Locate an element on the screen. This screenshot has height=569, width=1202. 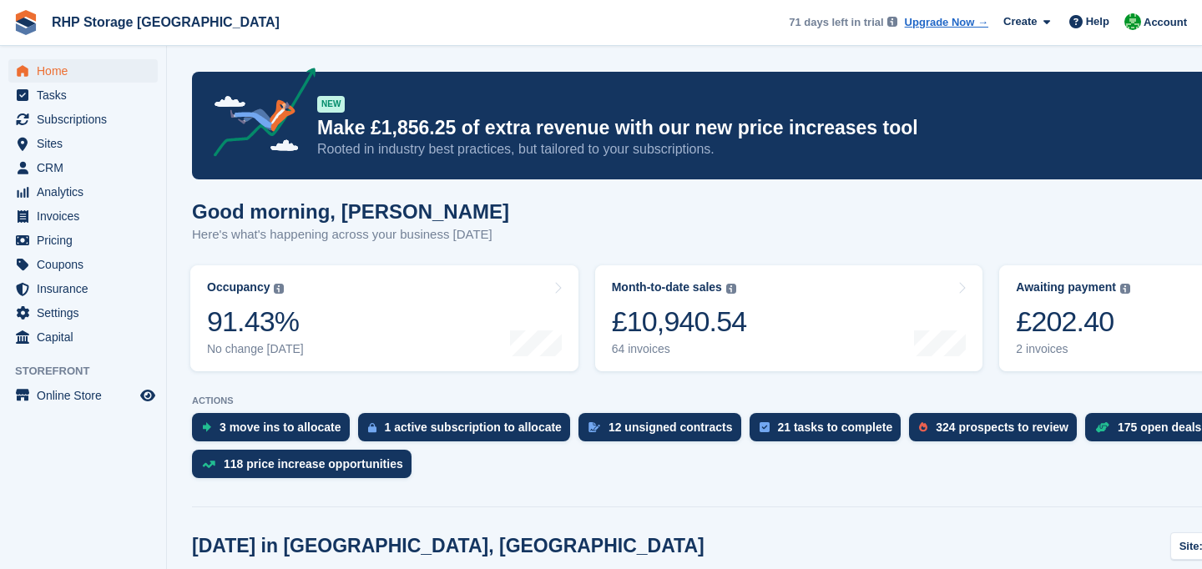
img: Rod is located at coordinates (1133, 22).